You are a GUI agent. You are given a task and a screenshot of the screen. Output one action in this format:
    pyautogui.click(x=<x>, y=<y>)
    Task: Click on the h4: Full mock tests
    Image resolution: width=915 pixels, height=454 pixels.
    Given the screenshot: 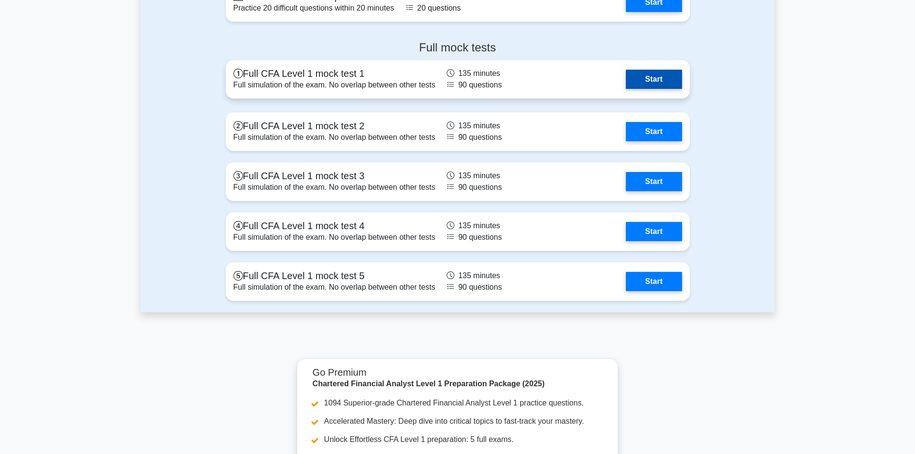 What is the action you would take?
    pyautogui.click(x=458, y=48)
    